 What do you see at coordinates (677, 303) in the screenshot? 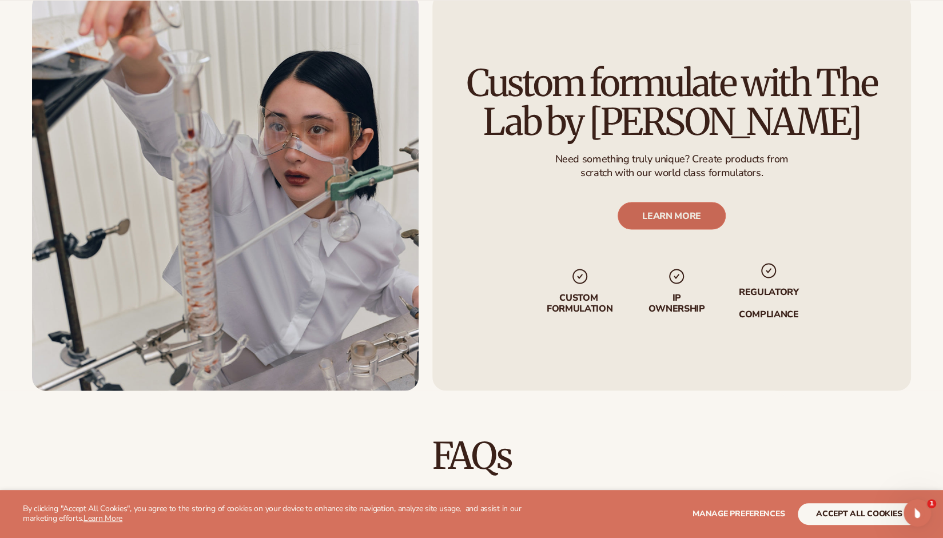
I see `p: IP Ownership` at bounding box center [677, 303].